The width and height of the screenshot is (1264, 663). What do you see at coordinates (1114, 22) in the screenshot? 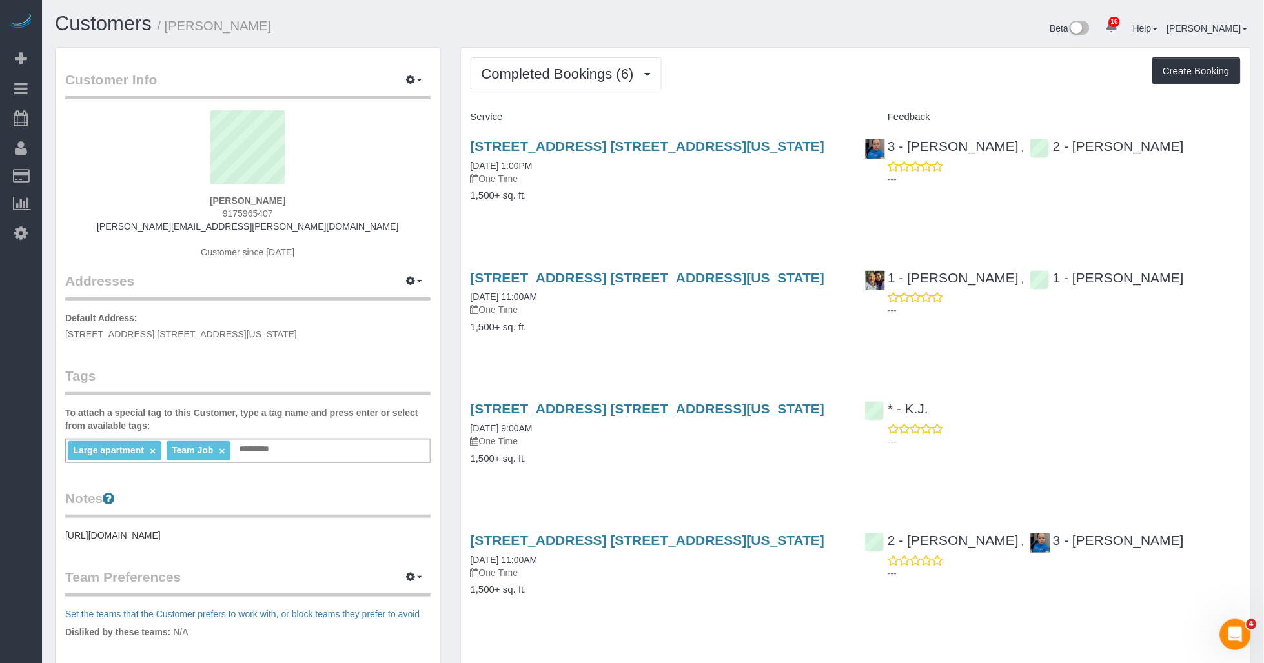
I see `span: 16` at bounding box center [1114, 22].